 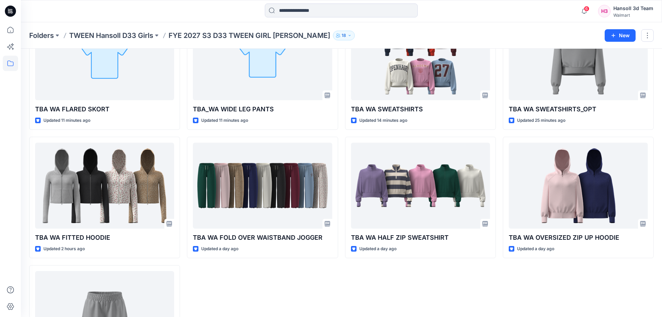 I want to click on p: TWEEN Hansoll D33 Girls, so click(x=111, y=35).